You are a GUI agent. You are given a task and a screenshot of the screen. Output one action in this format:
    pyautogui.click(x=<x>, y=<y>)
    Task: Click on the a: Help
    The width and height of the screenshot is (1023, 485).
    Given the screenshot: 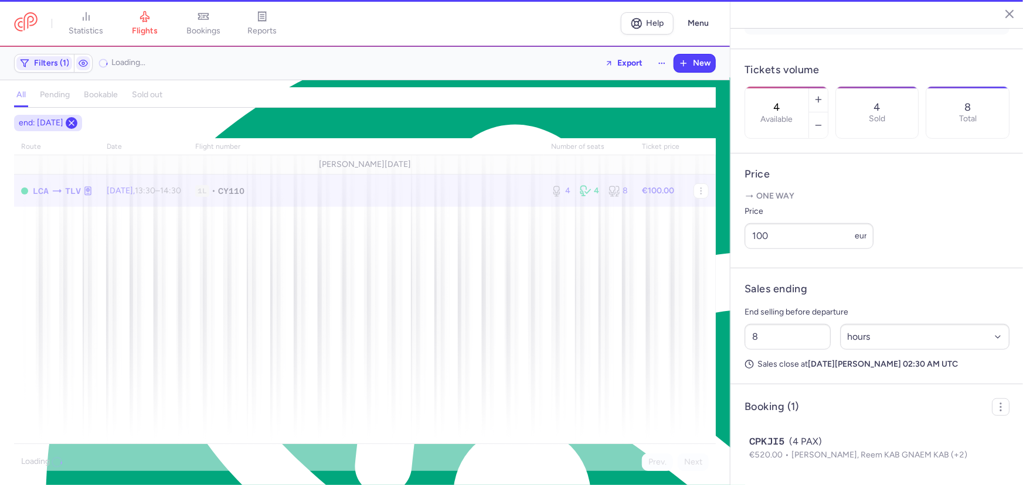 What is the action you would take?
    pyautogui.click(x=647, y=23)
    